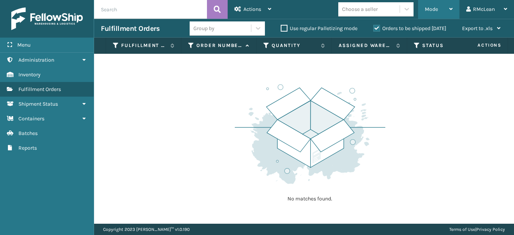  I want to click on div: Group by, so click(204, 28).